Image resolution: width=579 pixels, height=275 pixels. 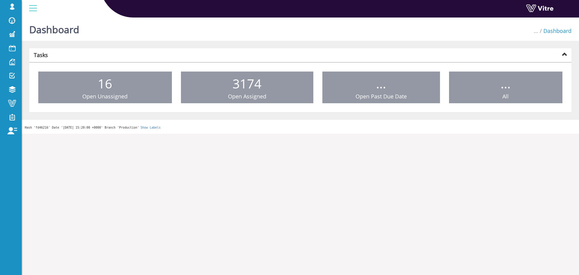 I want to click on span: Open Assigned, so click(x=247, y=96).